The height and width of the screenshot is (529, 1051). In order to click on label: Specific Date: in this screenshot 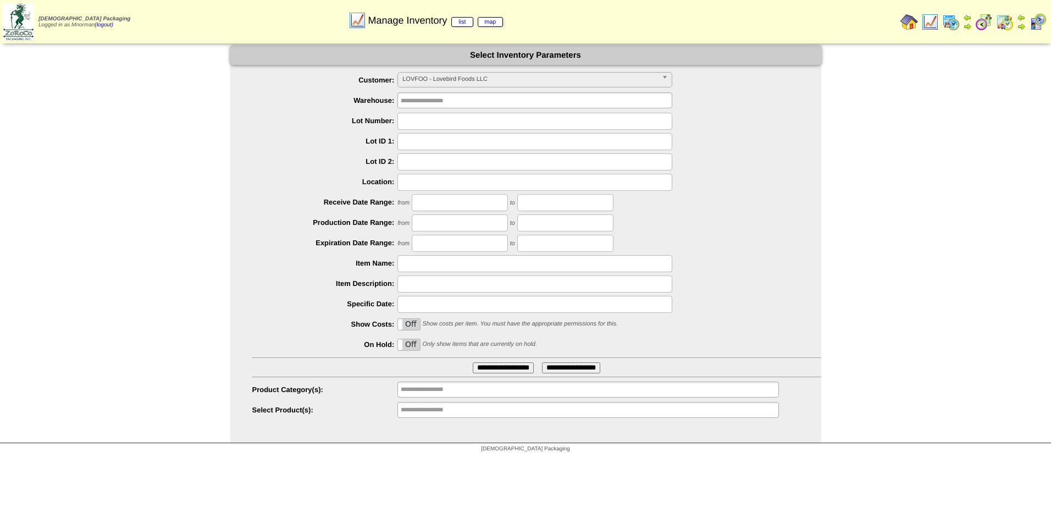, I will do `click(325, 303)`.